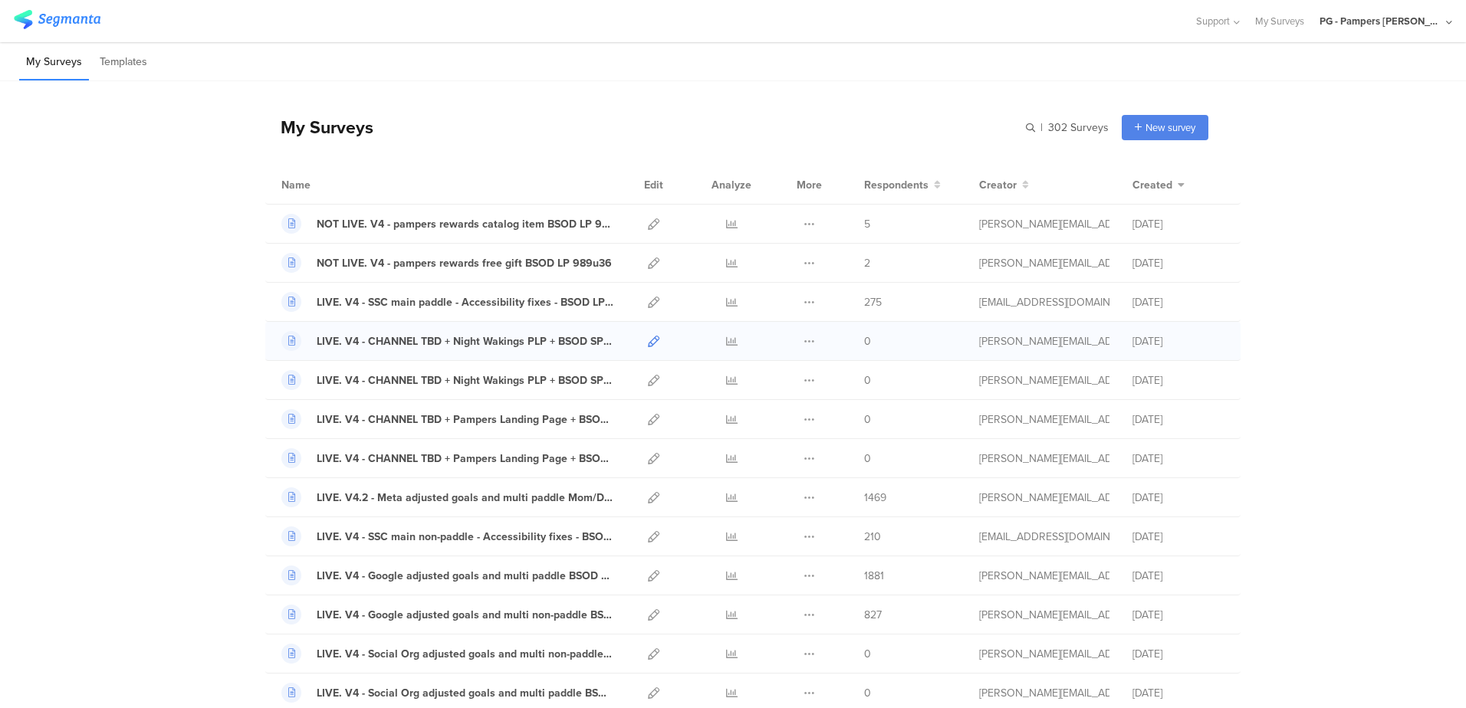 The height and width of the screenshot is (708, 1466). I want to click on a: NOT LIVE. V4 - pampers rewards free gift BSOD LP 989u36, so click(446, 263).